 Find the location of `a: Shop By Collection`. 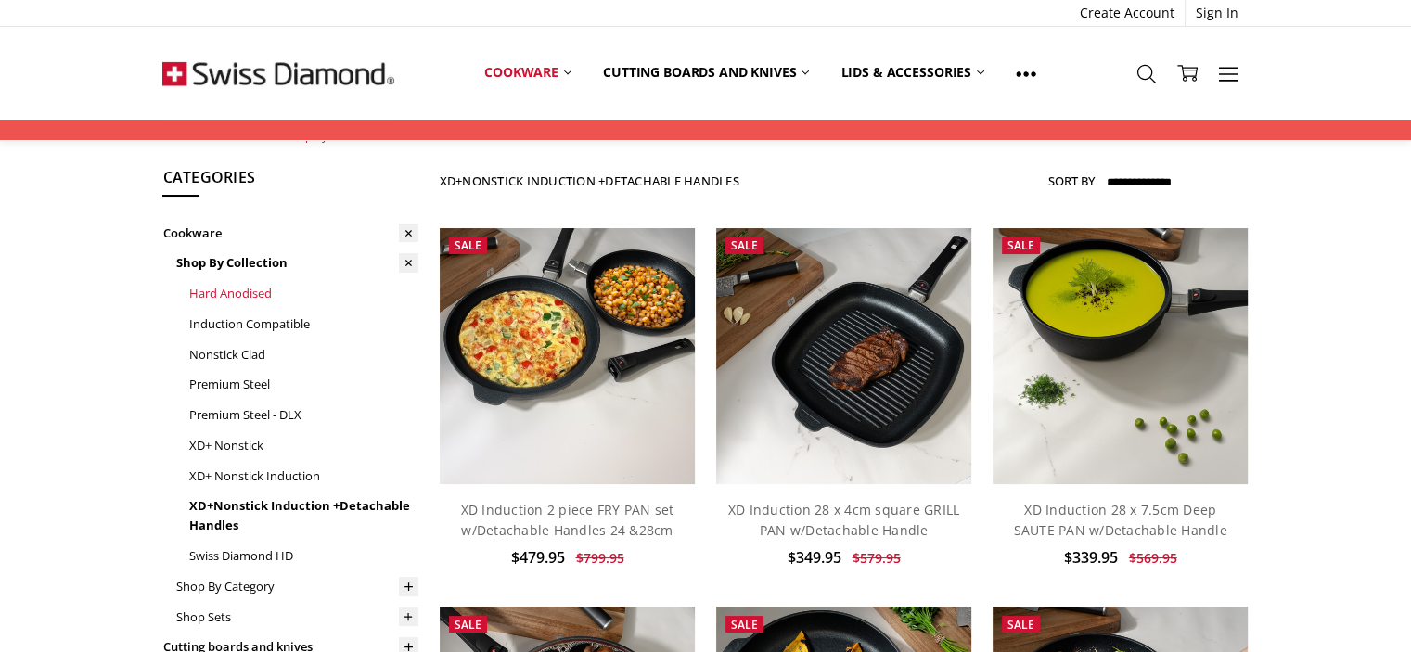

a: Shop By Collection is located at coordinates (297, 263).